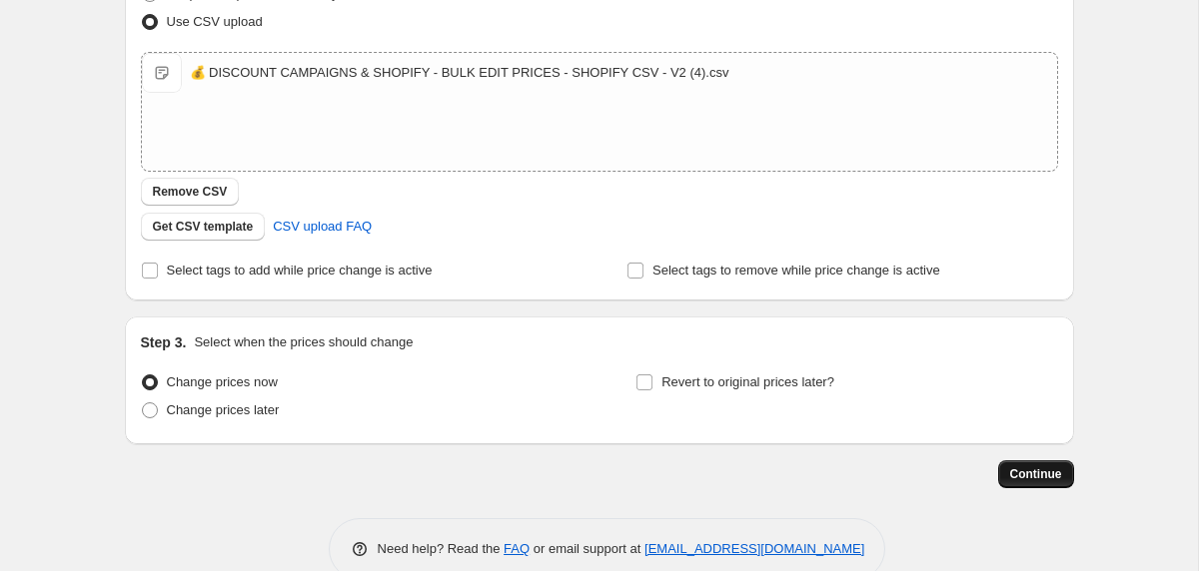 The height and width of the screenshot is (571, 1199). I want to click on span: Need help? Read the, so click(441, 548).